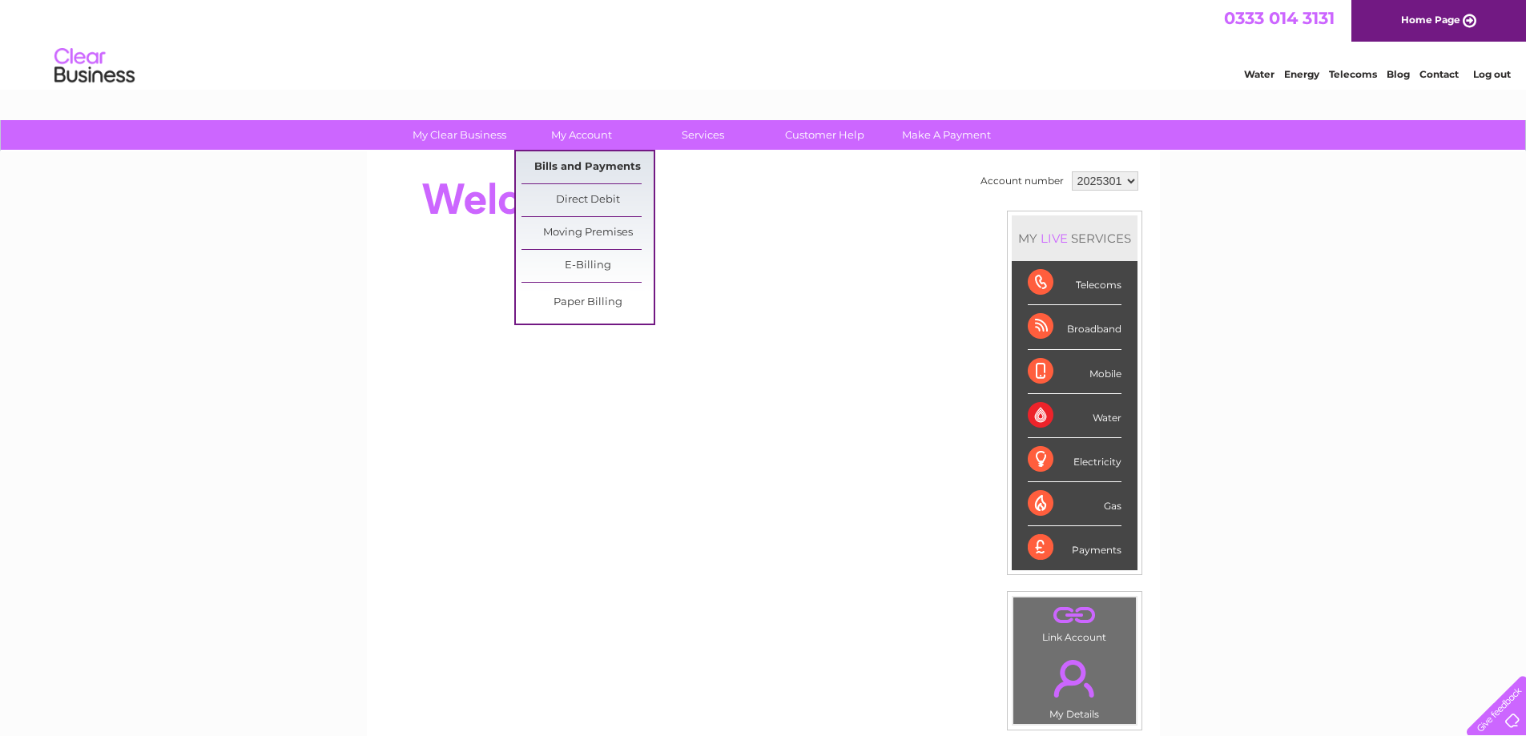 Image resolution: width=1526 pixels, height=736 pixels. I want to click on a: Customer Help, so click(824, 135).